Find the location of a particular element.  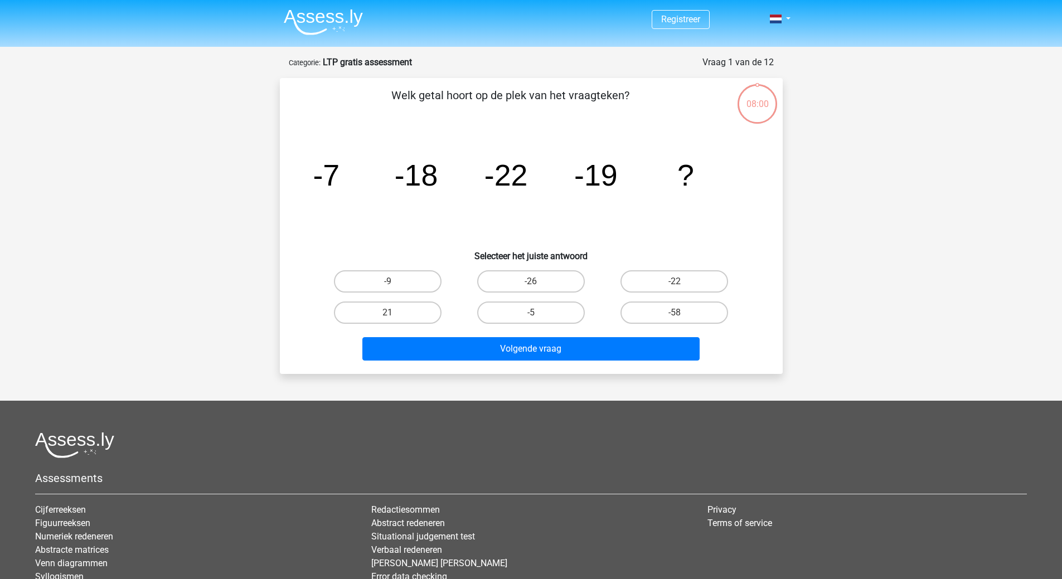

label: -5 is located at coordinates (531, 313).